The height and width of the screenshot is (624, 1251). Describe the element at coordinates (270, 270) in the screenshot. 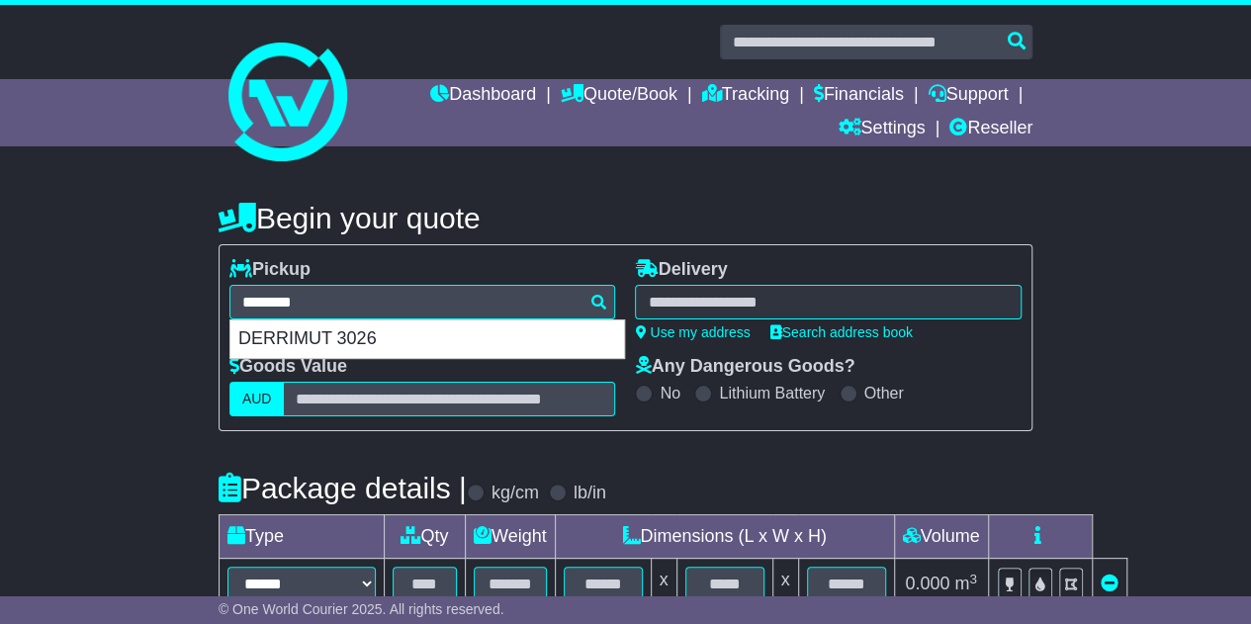

I see `label: Pickup` at that location.